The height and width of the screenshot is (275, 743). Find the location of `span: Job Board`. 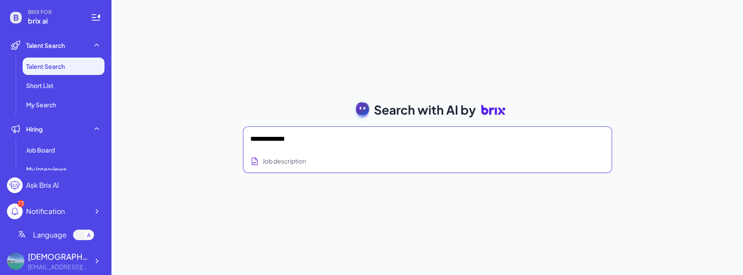

span: Job Board is located at coordinates (40, 150).